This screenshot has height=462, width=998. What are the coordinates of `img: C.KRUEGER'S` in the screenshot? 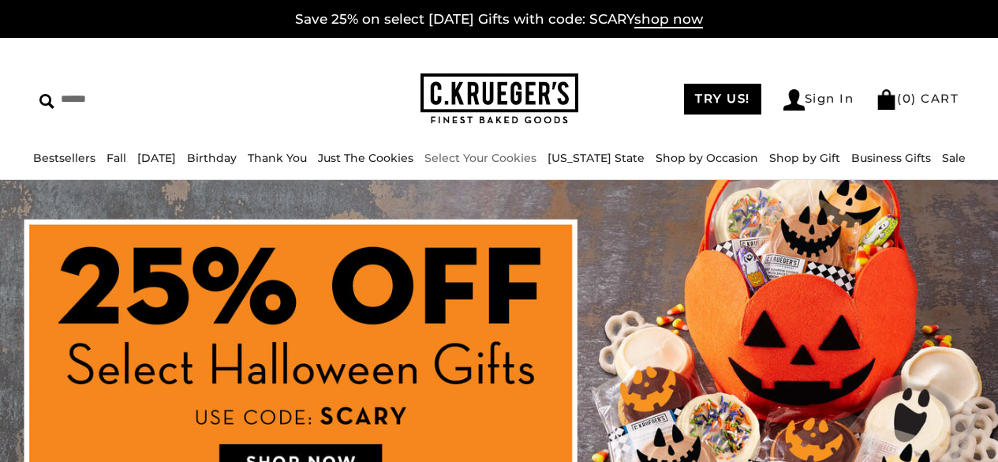 It's located at (500, 99).